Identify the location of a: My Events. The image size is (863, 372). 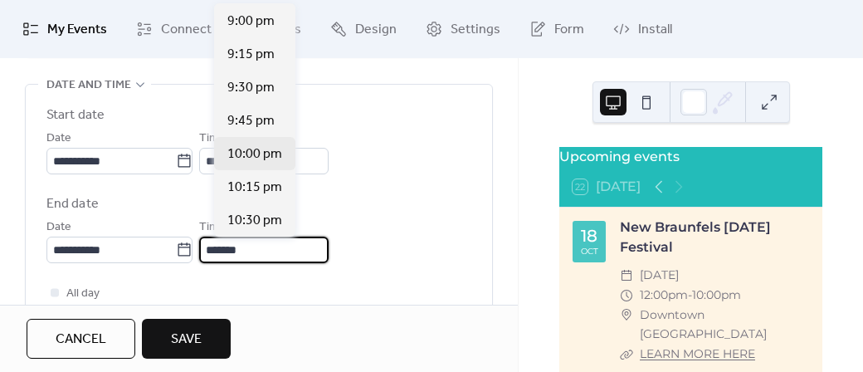
(65, 29).